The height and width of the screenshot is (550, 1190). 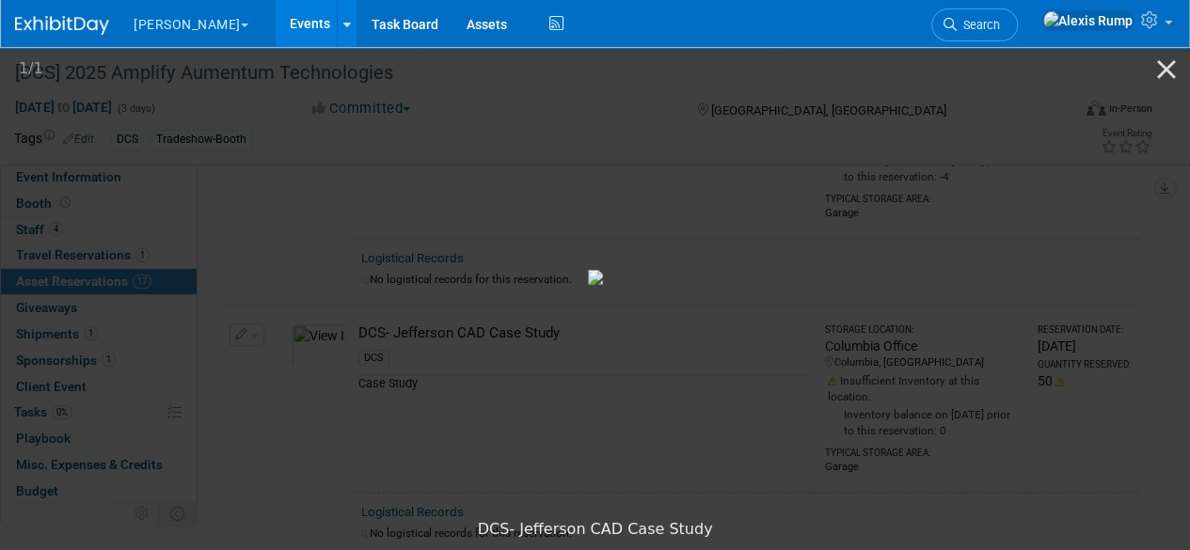 What do you see at coordinates (975, 24) in the screenshot?
I see `a: Search` at bounding box center [975, 24].